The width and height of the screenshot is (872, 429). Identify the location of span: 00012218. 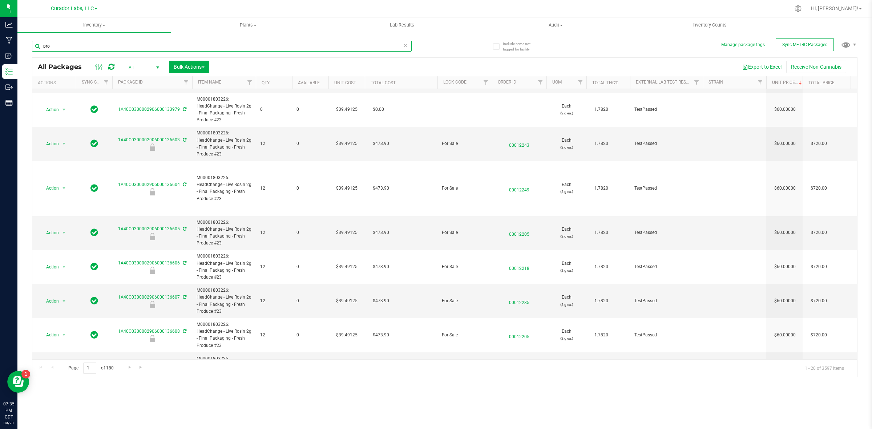
(519, 267).